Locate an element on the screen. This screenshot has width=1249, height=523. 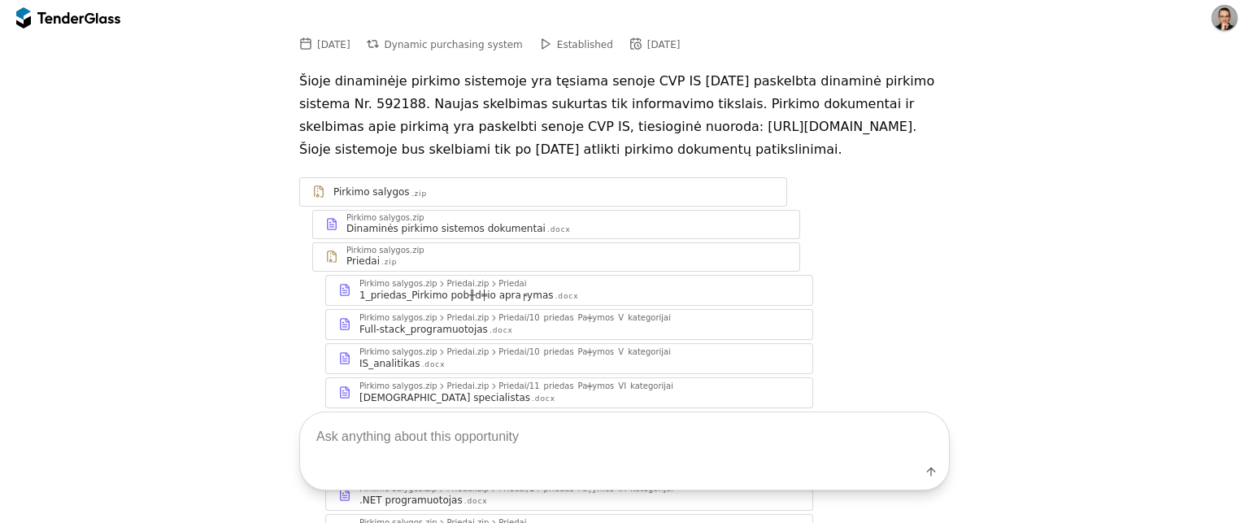
a: Pirkimo salygos.zipPriedai.zipPriedai1_priedas_Pirkimo pob╫d╪io apra╒ymas.docx is located at coordinates (569, 290).